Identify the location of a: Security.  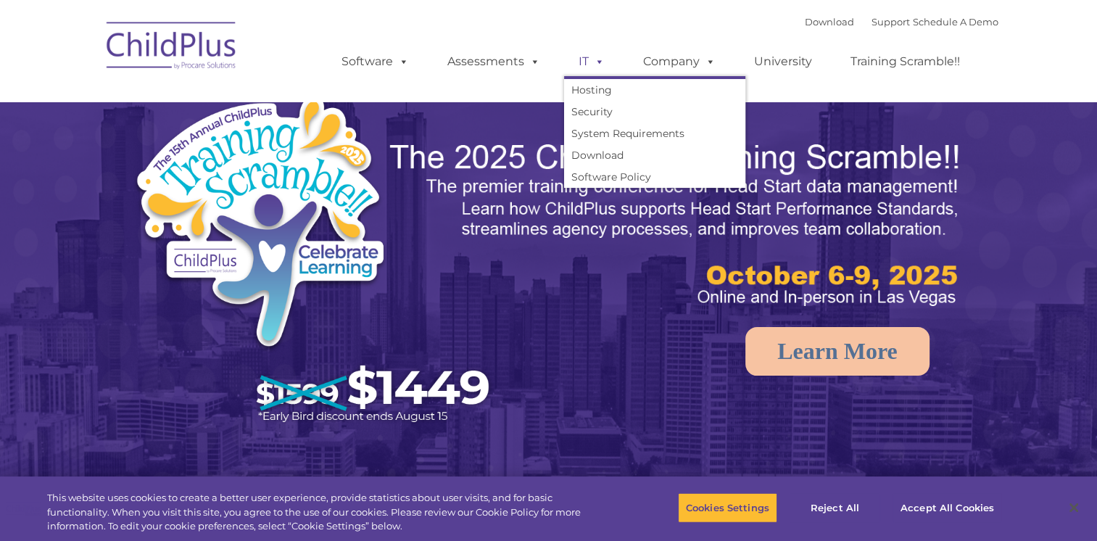
(655, 112).